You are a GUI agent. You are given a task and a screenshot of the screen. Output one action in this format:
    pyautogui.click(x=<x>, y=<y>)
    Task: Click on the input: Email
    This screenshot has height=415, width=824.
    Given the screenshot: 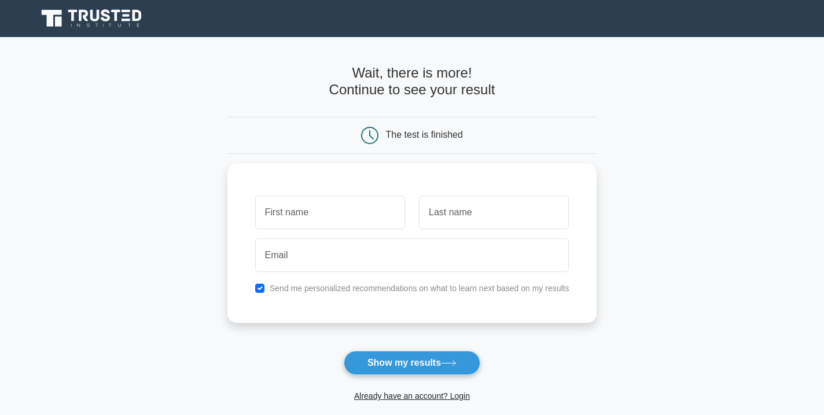 What is the action you would take?
    pyautogui.click(x=412, y=255)
    